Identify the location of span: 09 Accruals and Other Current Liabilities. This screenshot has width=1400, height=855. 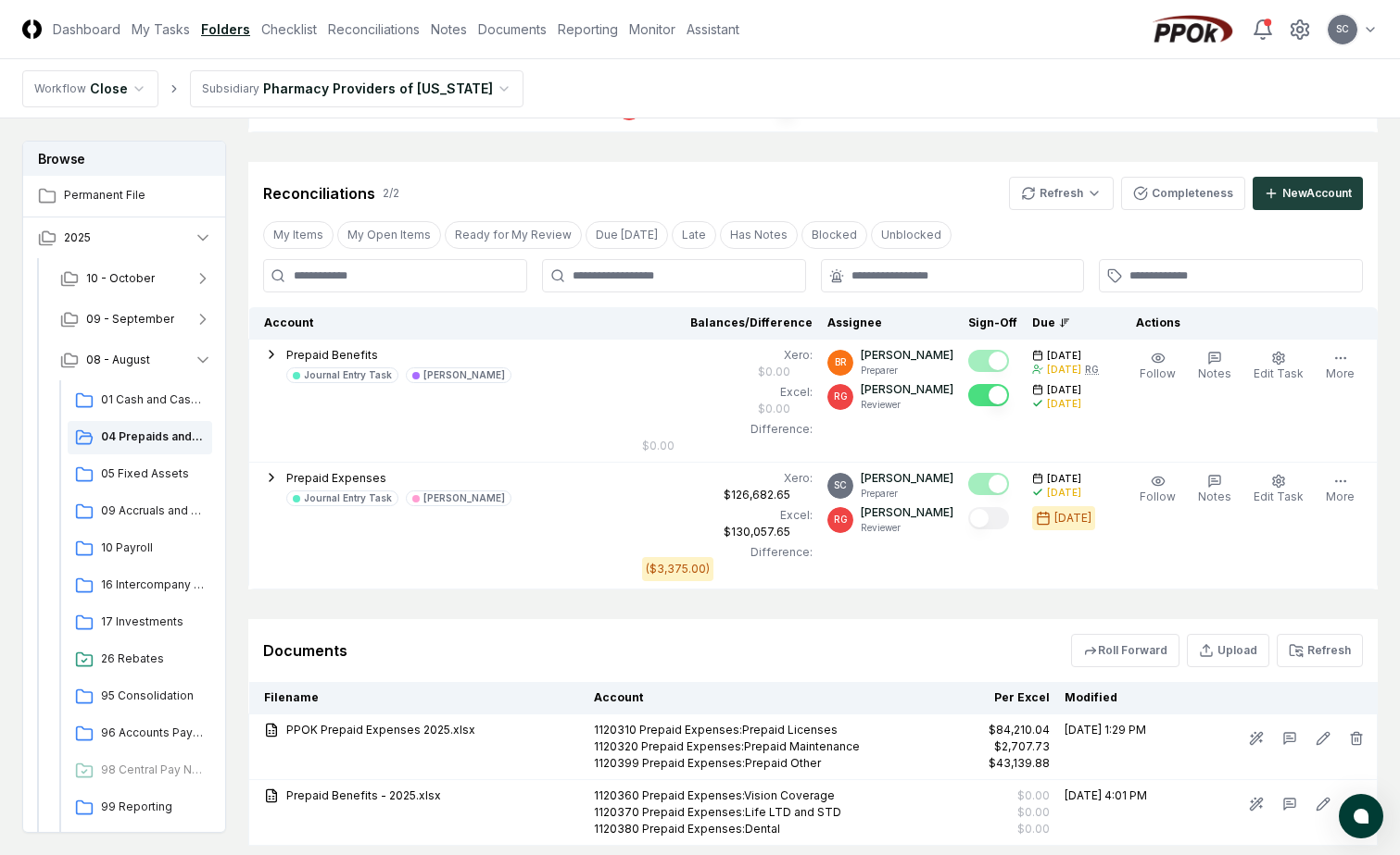
(153, 511).